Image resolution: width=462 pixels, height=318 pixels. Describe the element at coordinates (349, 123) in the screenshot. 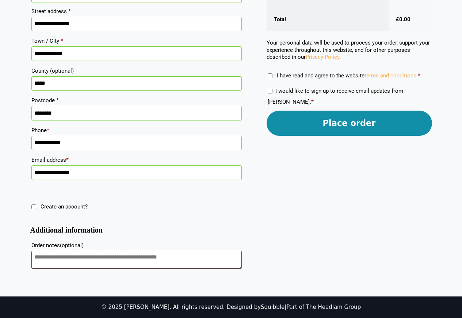

I see `button: Place order` at that location.